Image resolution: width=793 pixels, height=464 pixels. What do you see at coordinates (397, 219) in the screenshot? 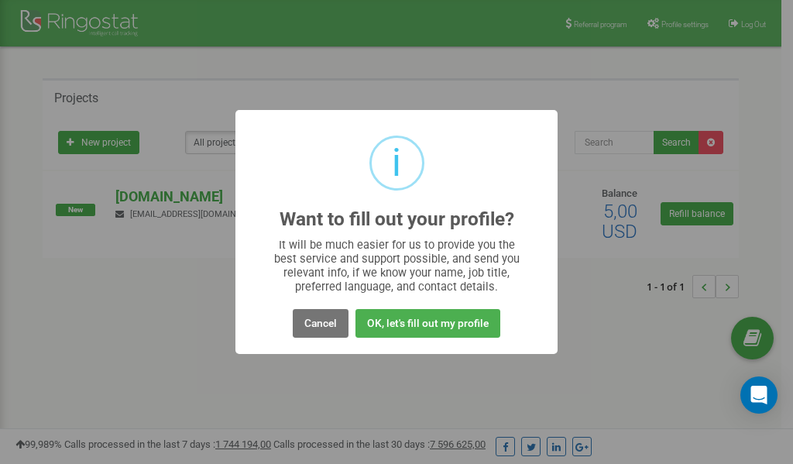
I see `h2: Want to fill out your profile?` at bounding box center [397, 219].